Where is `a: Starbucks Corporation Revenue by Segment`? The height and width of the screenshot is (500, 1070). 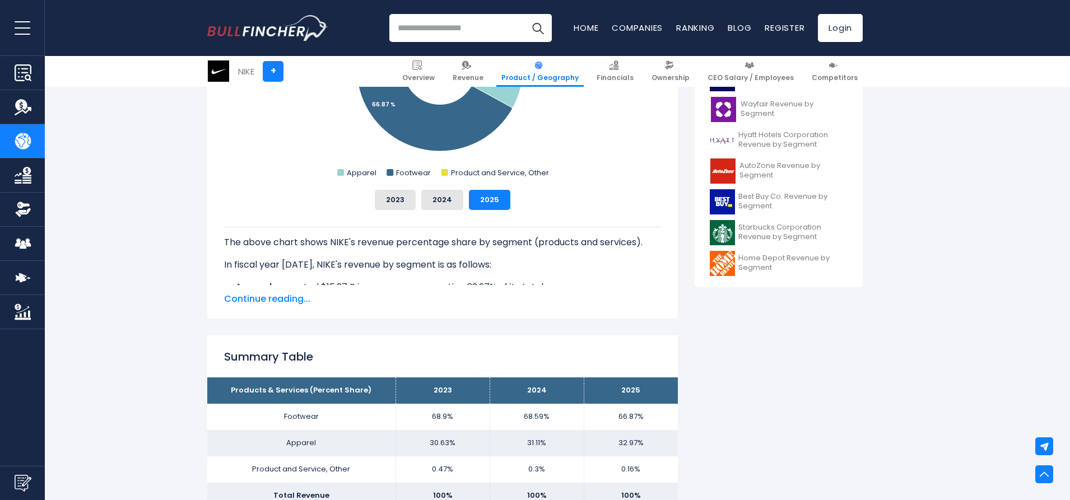 a: Starbucks Corporation Revenue by Segment is located at coordinates (778, 232).